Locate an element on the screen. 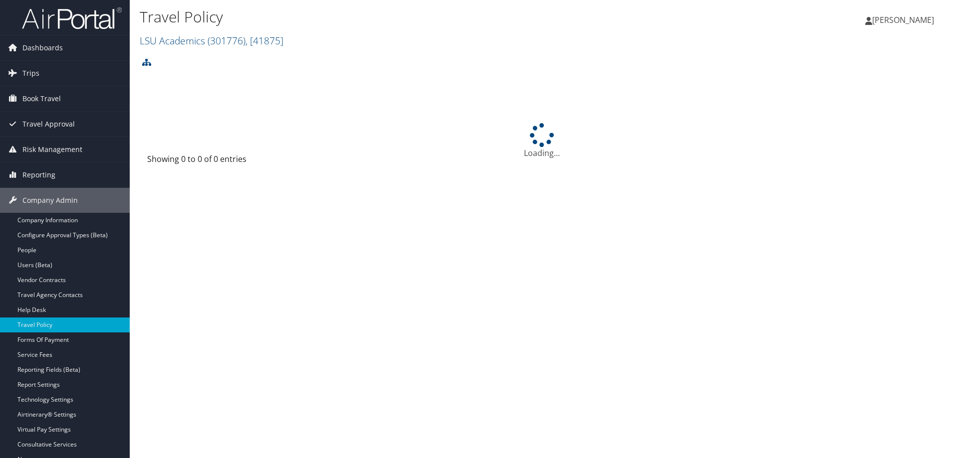 The height and width of the screenshot is (458, 954). span: Company Admin is located at coordinates (50, 201).